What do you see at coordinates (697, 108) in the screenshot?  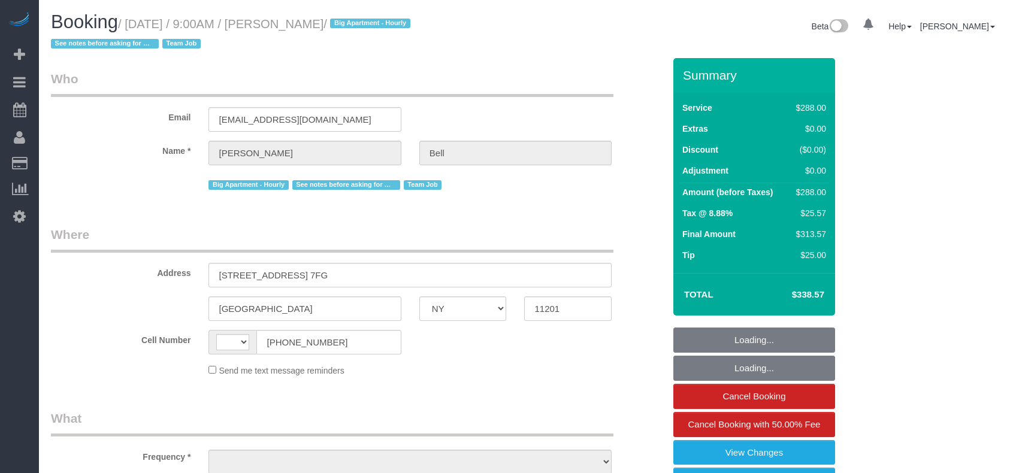 I see `label: Service` at bounding box center [697, 108].